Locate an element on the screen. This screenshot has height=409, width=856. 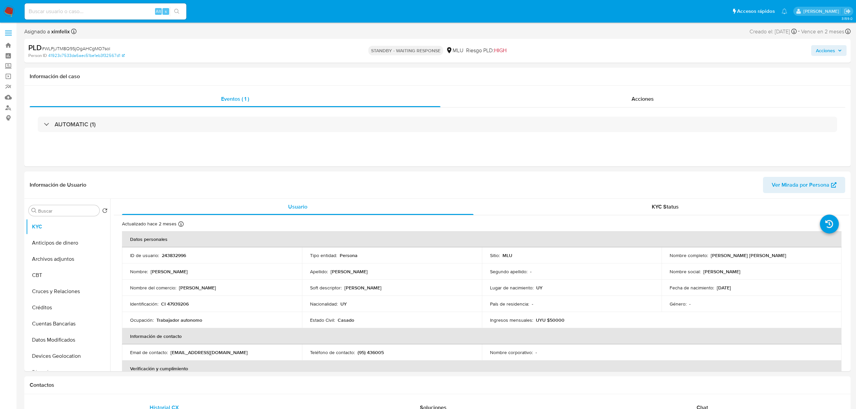
input: Buscar is located at coordinates (67, 211).